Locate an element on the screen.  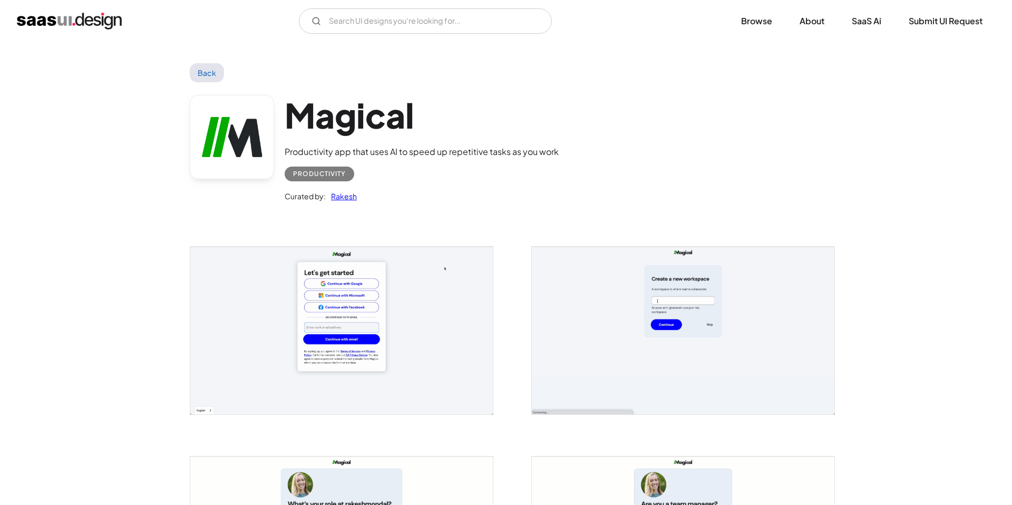
img: 642a9c0c0145bb8a87289a53_Magical%20-%20Create%20New%20Workspace.png is located at coordinates (683, 331).